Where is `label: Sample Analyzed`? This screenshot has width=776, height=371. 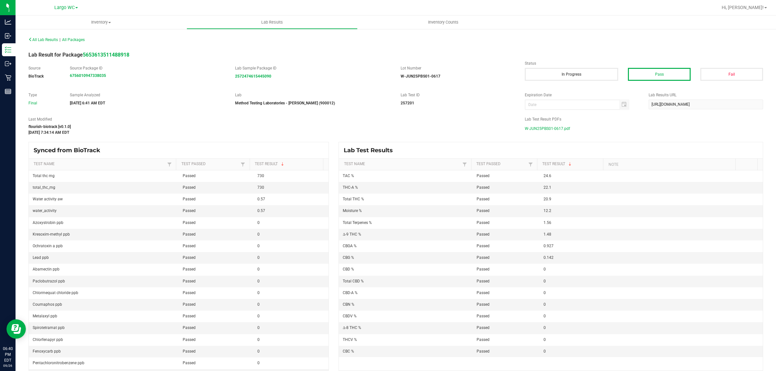 label: Sample Analyzed is located at coordinates (148, 95).